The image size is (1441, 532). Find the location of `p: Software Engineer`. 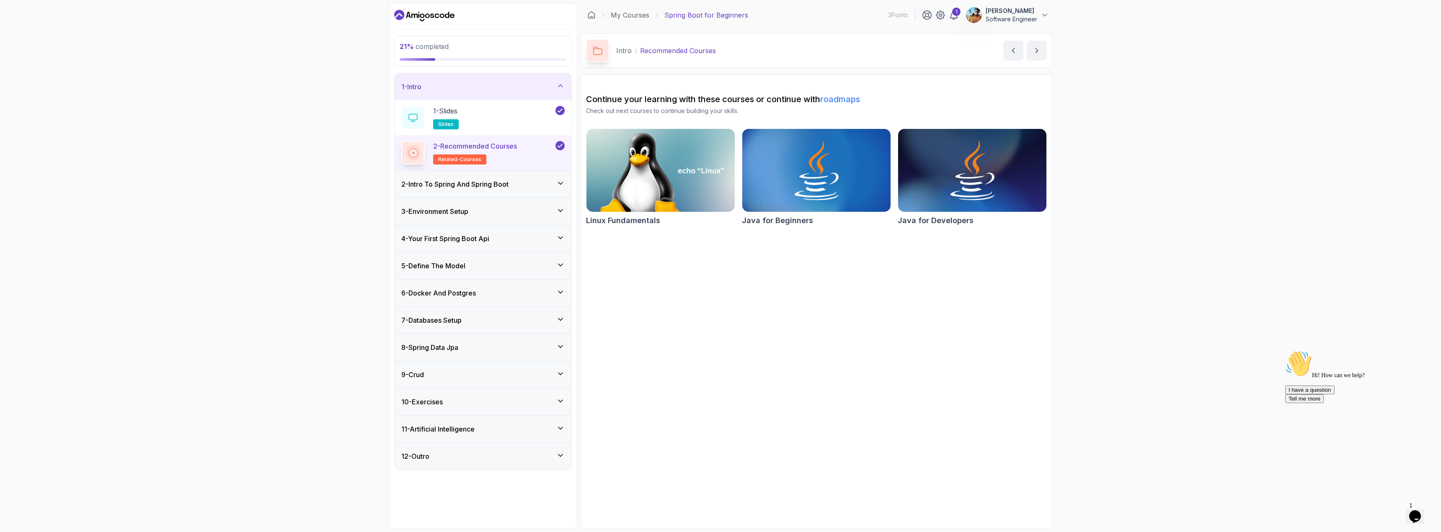

p: Software Engineer is located at coordinates (1011, 19).